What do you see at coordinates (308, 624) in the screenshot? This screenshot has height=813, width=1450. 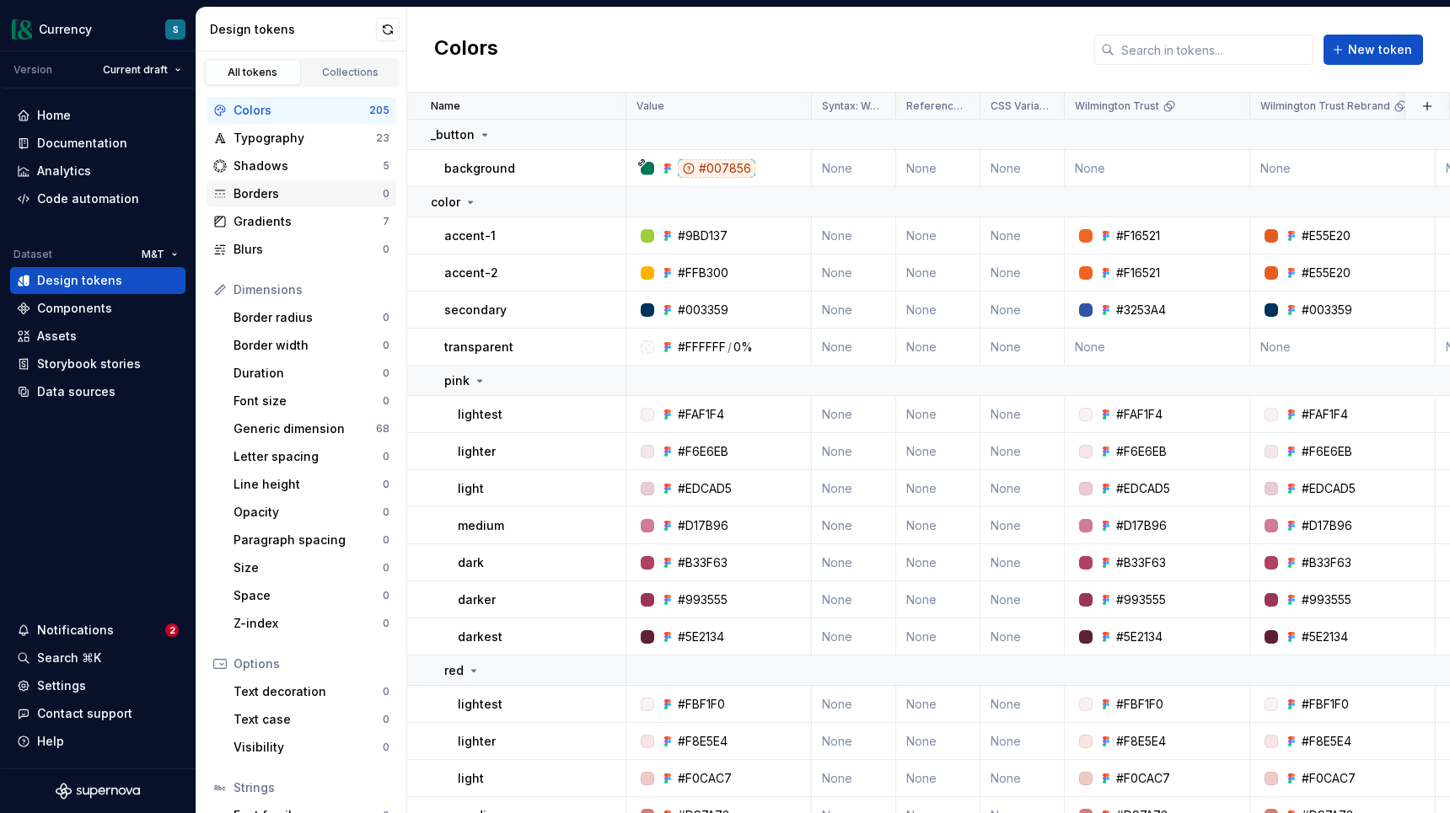 I see `div: Z-index` at bounding box center [308, 624].